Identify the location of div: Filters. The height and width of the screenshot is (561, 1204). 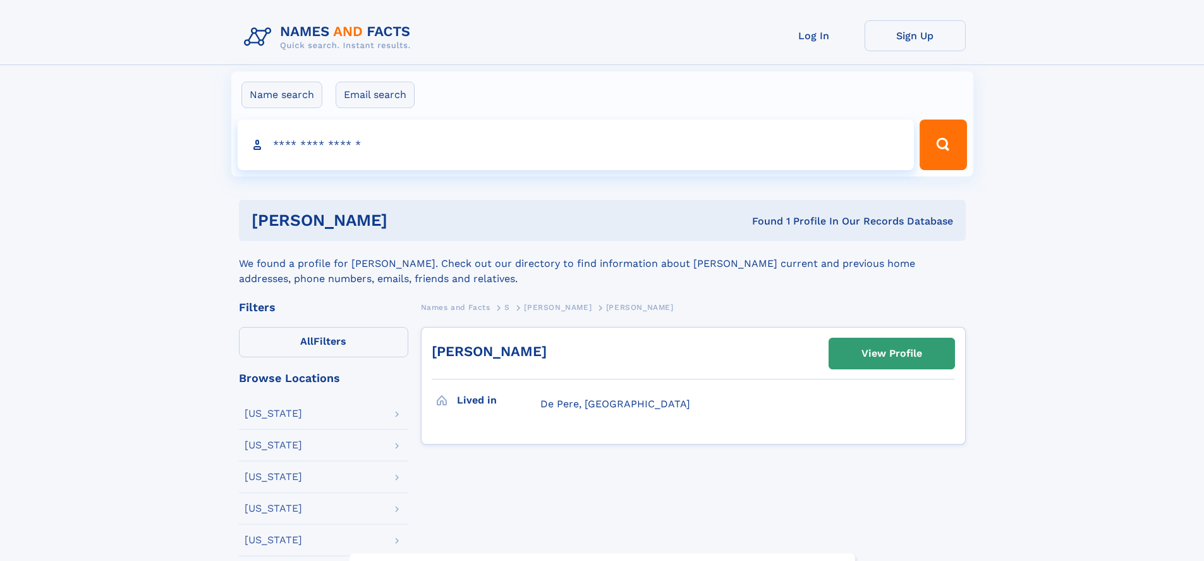
(324, 307).